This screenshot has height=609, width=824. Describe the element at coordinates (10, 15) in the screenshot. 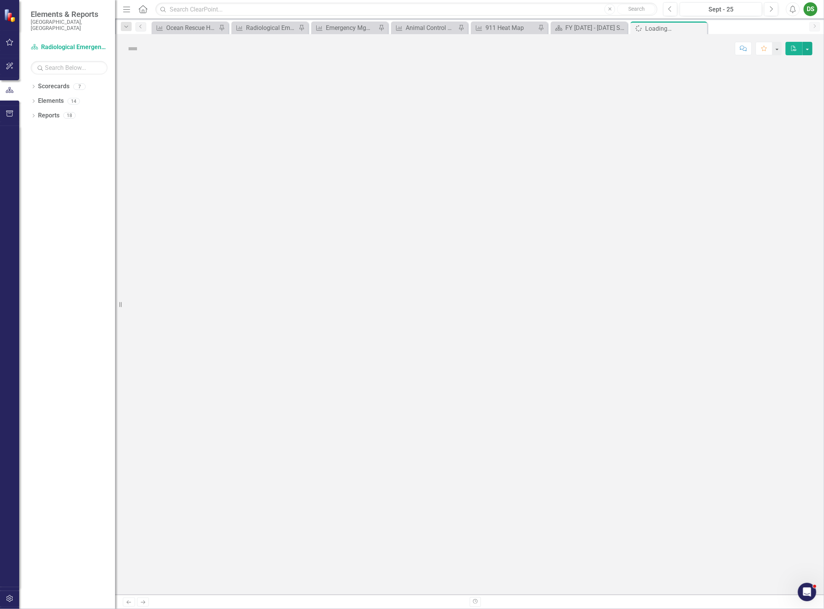

I see `img: ClearPoint Strategy` at that location.